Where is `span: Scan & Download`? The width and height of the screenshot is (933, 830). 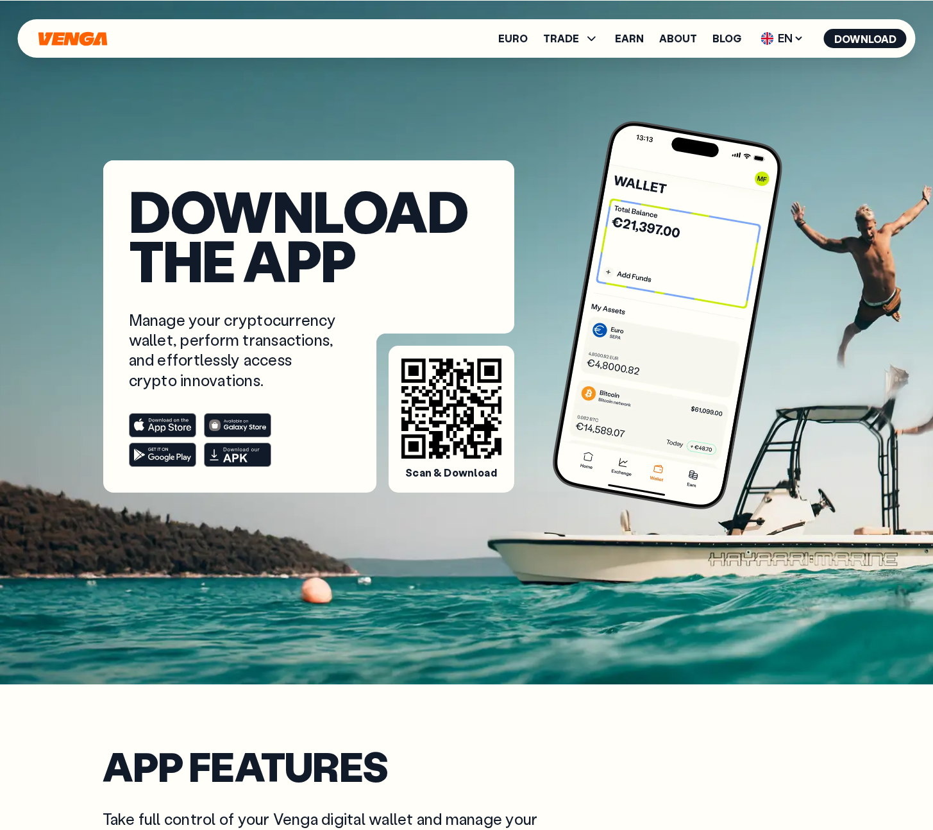 span: Scan & Download is located at coordinates (451, 473).